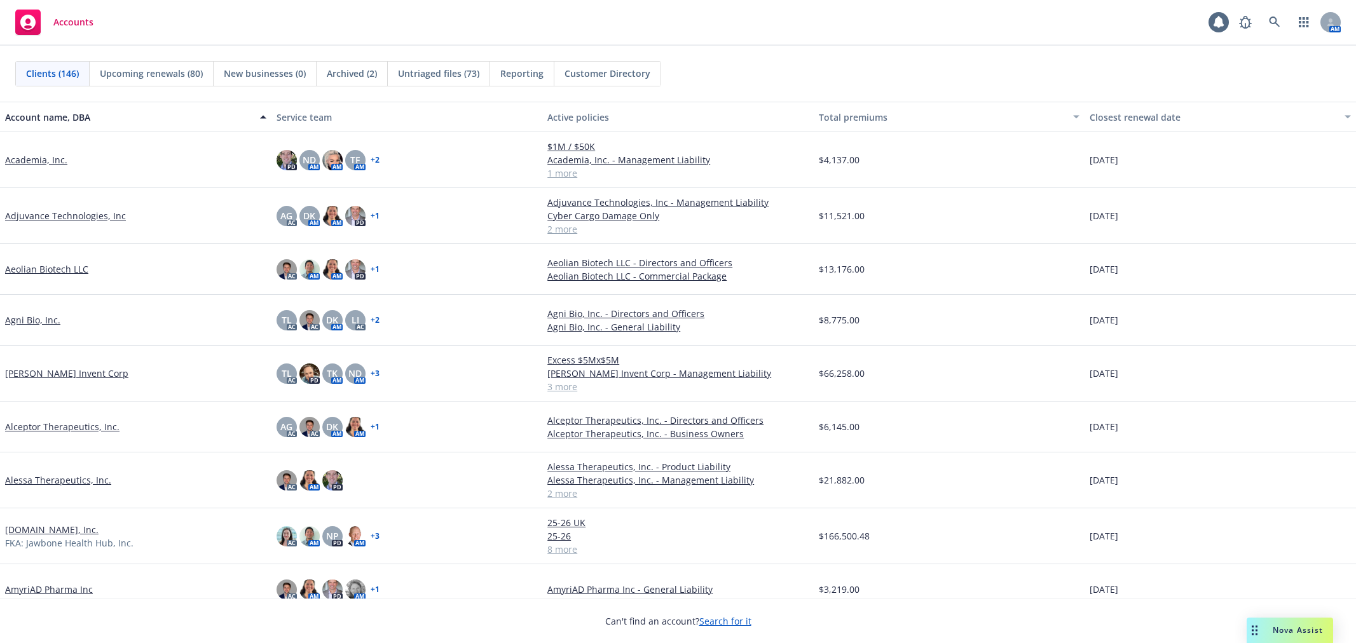 The image size is (1356, 643). Describe the element at coordinates (678, 276) in the screenshot. I see `a: Aeolian Biotech LLC - Commercial Package` at that location.